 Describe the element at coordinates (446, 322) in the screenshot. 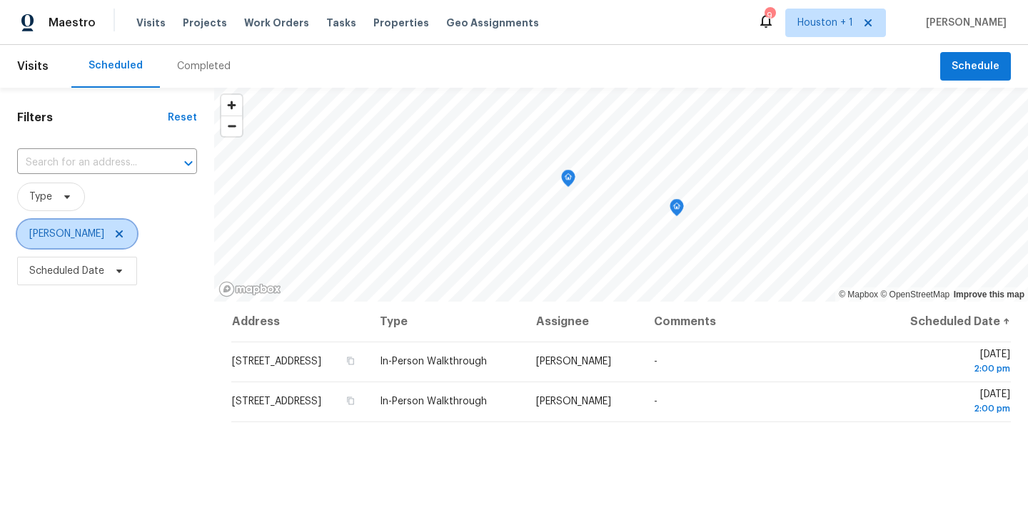

I see `th: Type` at that location.